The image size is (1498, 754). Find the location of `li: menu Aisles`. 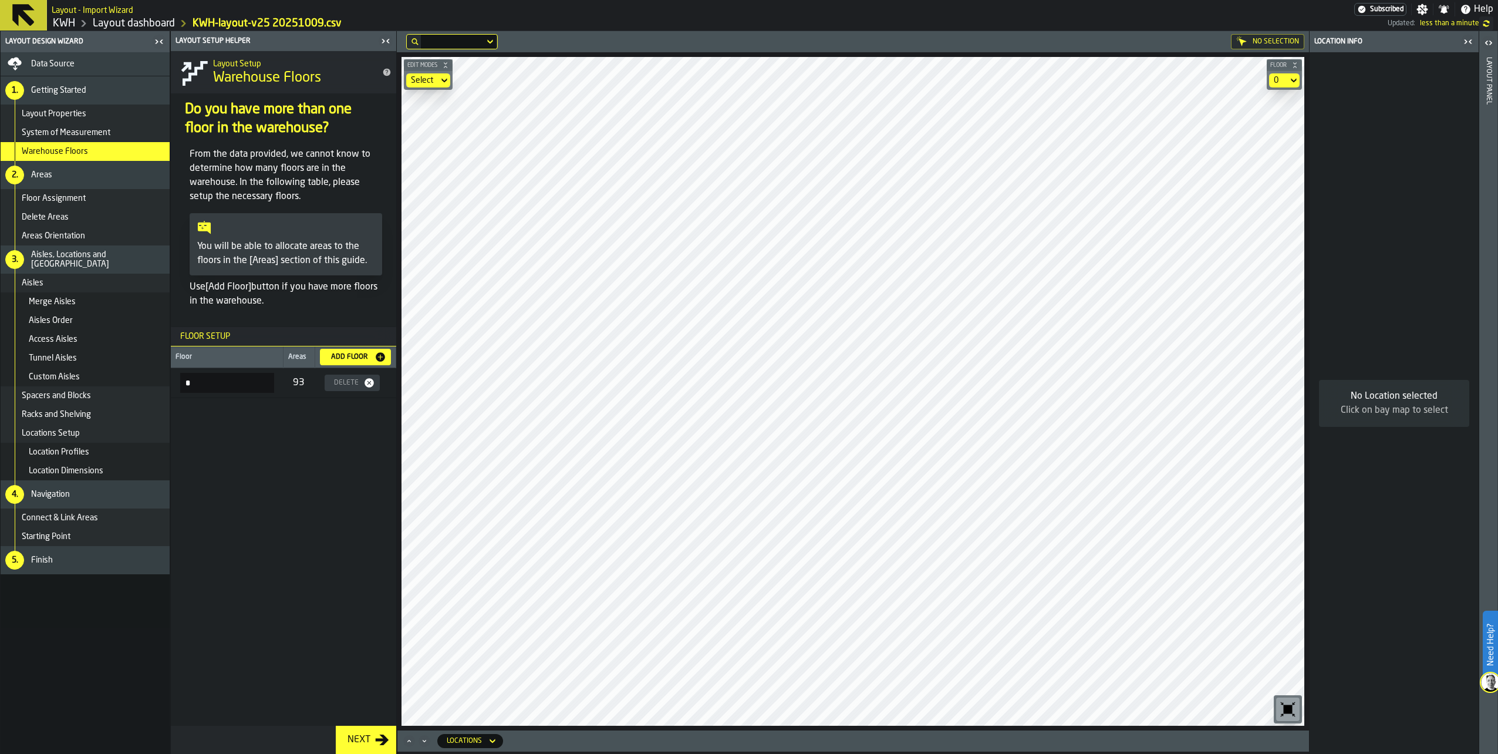

li: menu Aisles is located at coordinates (85, 283).